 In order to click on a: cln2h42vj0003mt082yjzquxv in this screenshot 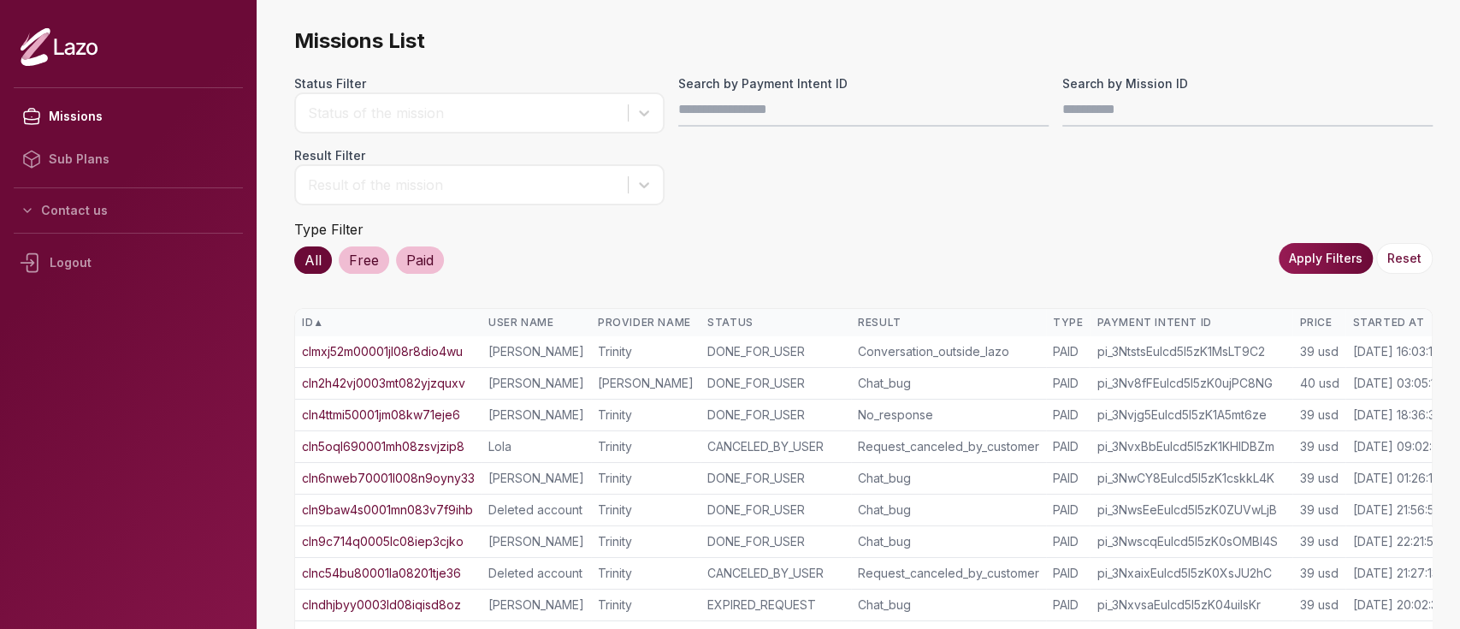, I will do `click(383, 383)`.